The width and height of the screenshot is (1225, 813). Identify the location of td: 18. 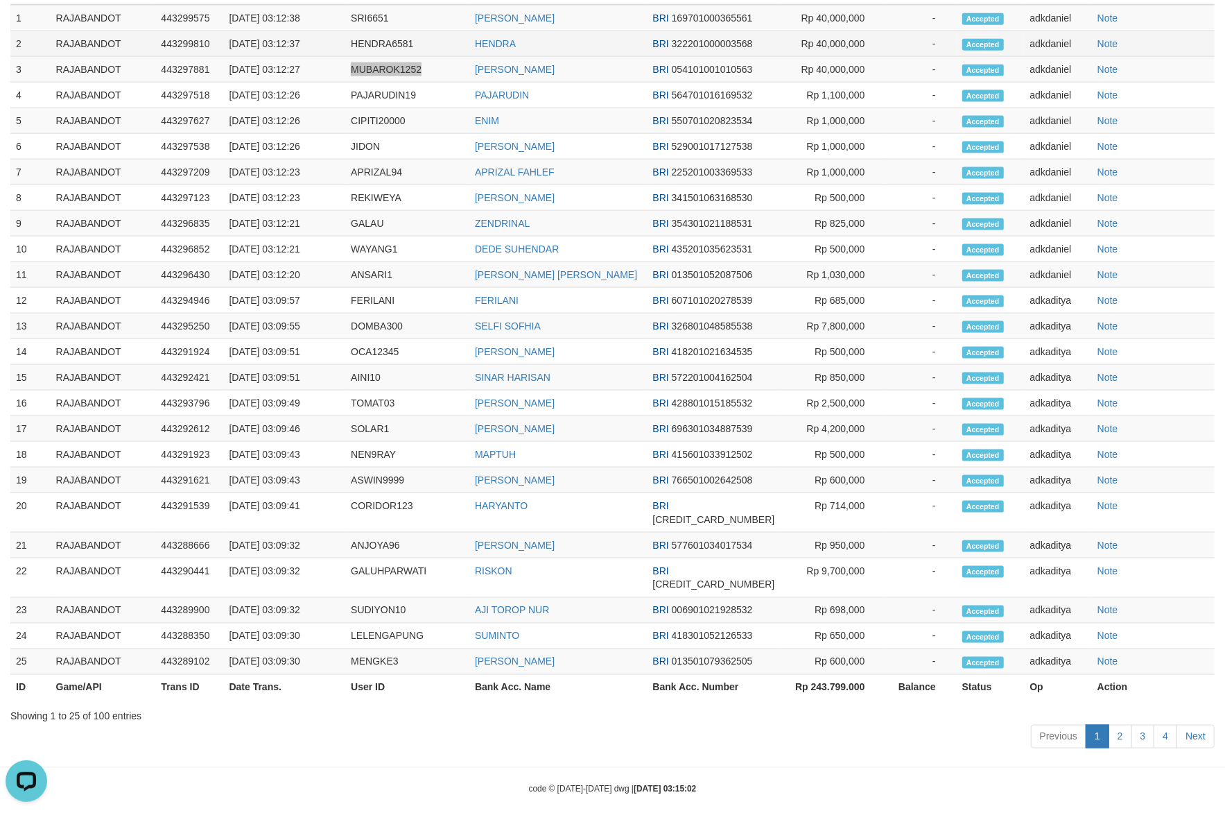
(31, 454).